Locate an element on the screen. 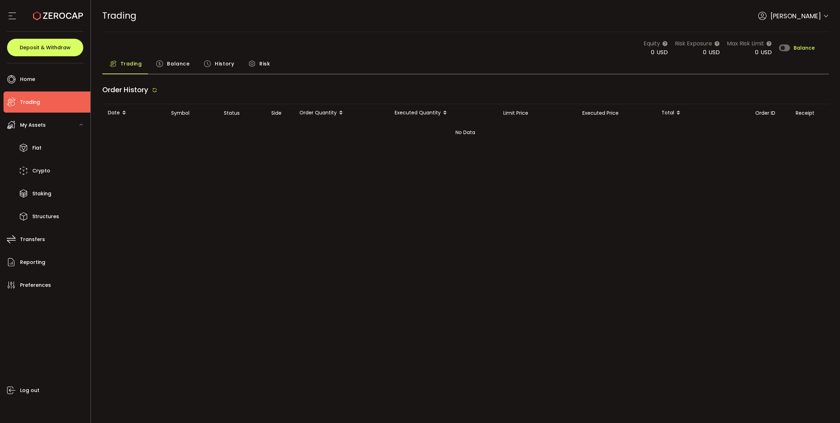  span: Preferences is located at coordinates (36, 285).